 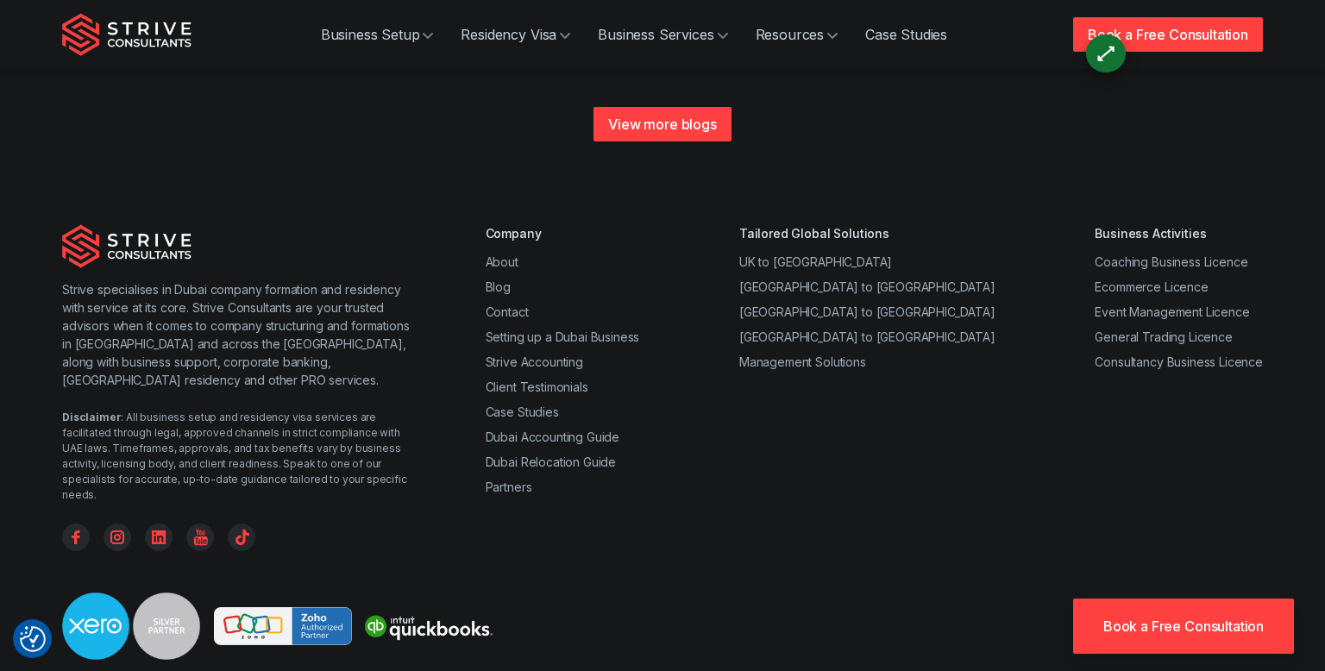 What do you see at coordinates (562, 336) in the screenshot?
I see `a: Setting up a Dubai Business` at bounding box center [562, 336].